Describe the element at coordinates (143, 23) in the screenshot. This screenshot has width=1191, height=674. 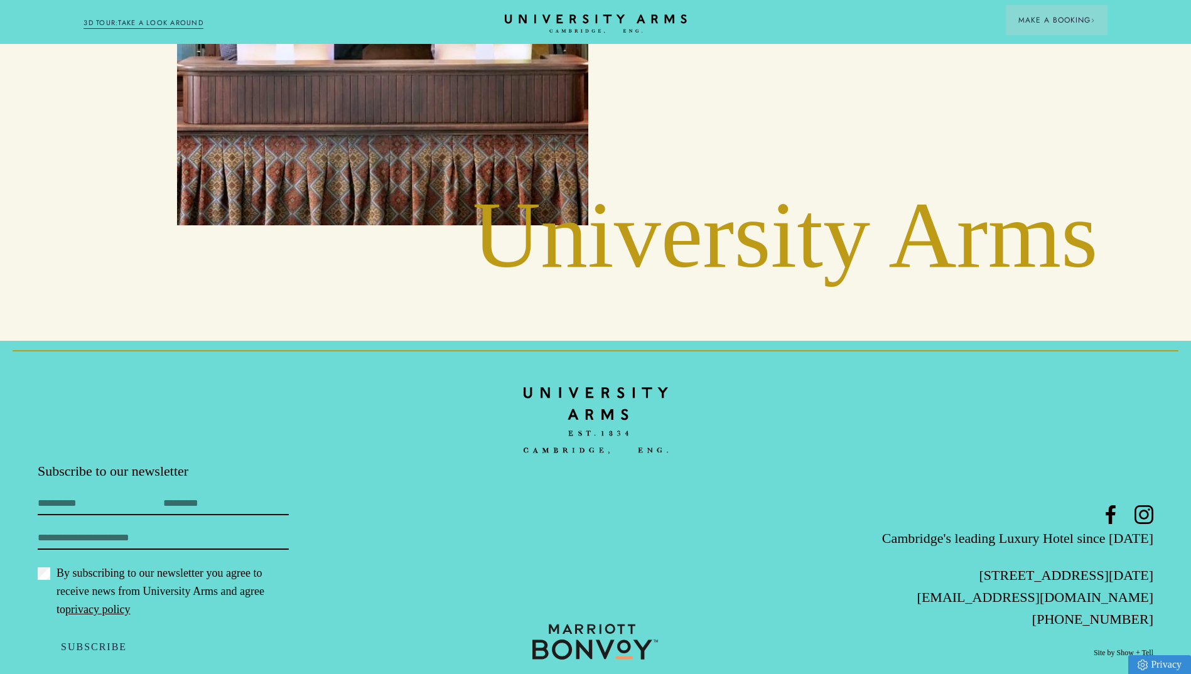
I see `a: 3D TOUR:TAKE A LOOK AROUND` at that location.